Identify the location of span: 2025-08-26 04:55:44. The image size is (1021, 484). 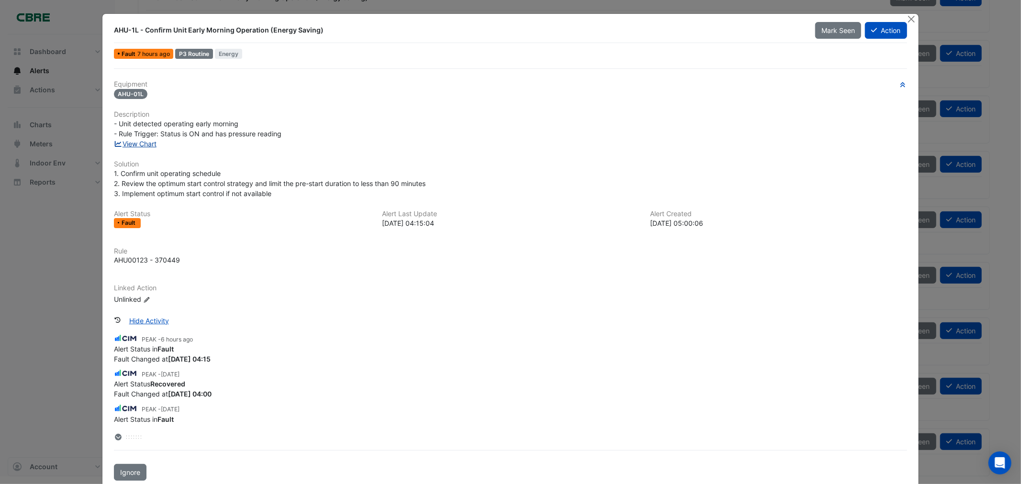
(170, 374).